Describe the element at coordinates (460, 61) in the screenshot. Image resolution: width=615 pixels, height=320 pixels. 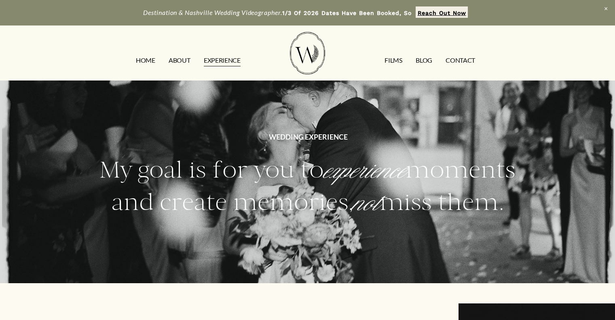
I see `a: CONTACT` at that location.